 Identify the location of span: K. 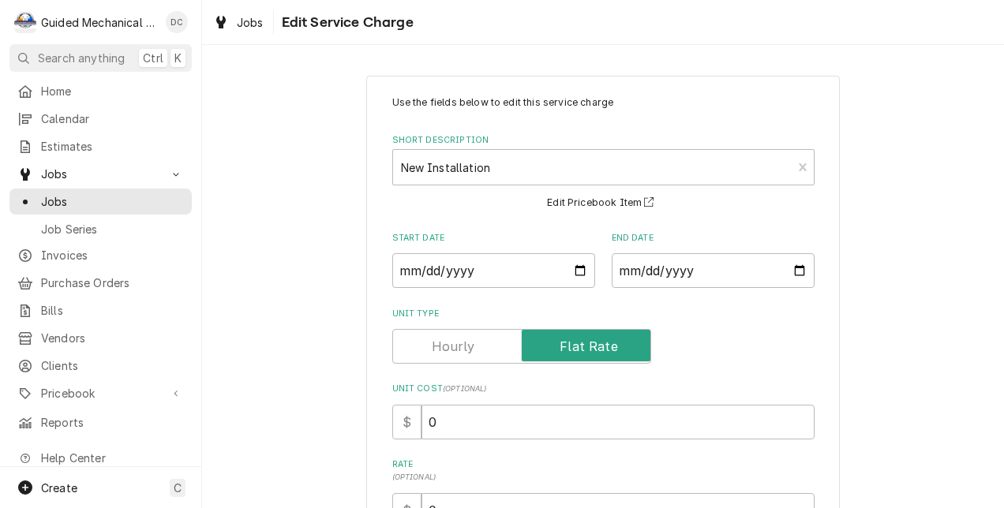
(178, 58).